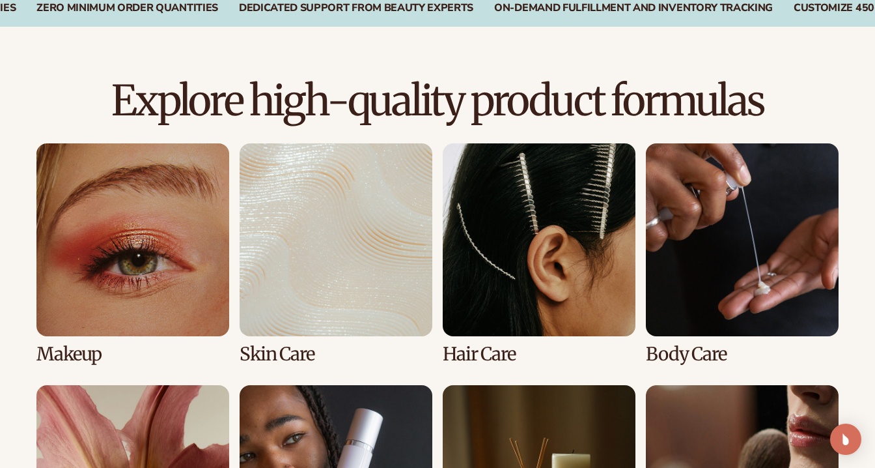 The width and height of the screenshot is (875, 468). I want to click on div: Open Intercom Messenger, so click(846, 439).